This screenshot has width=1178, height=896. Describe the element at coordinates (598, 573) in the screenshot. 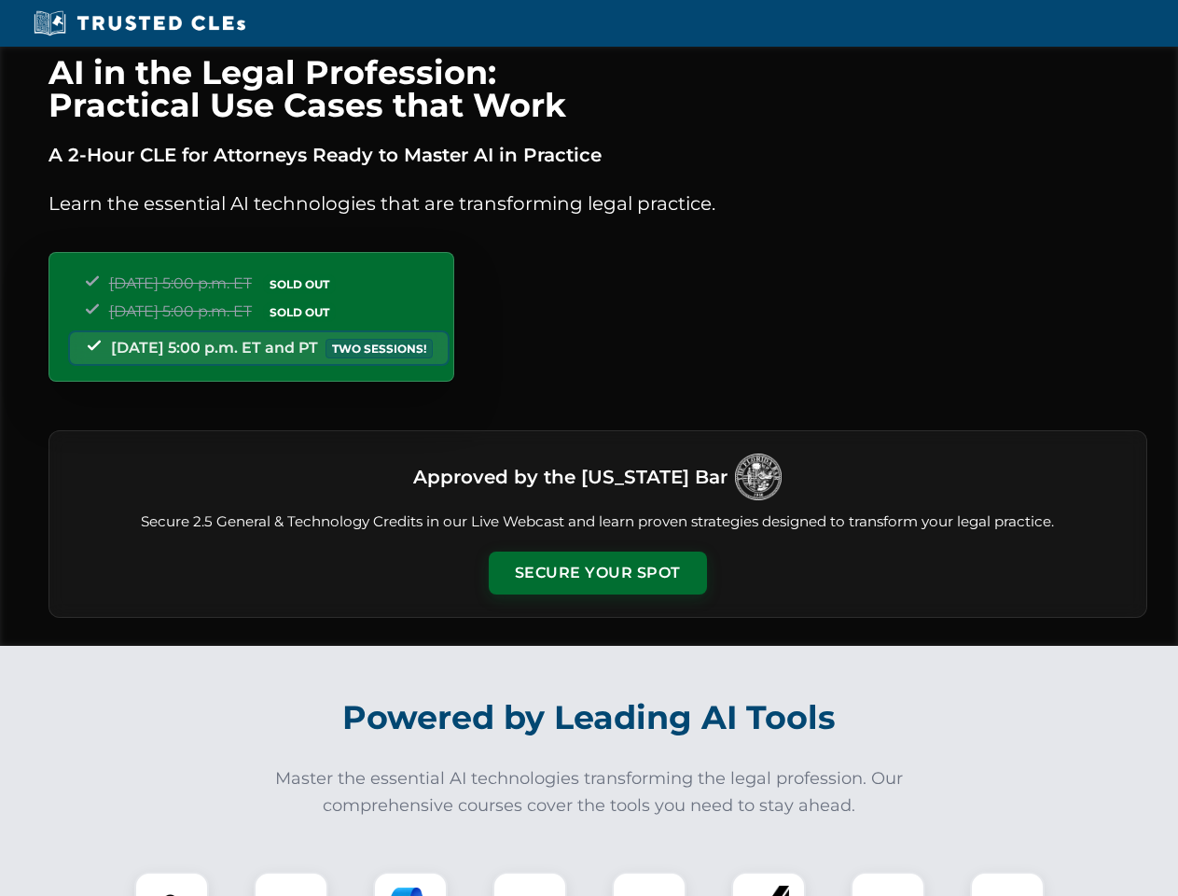

I see `button: Secure Your Spot` at that location.